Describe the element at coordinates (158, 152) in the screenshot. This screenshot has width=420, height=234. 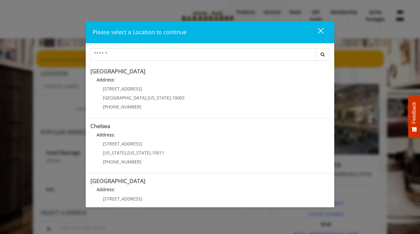
I see `span: 10011` at that location.